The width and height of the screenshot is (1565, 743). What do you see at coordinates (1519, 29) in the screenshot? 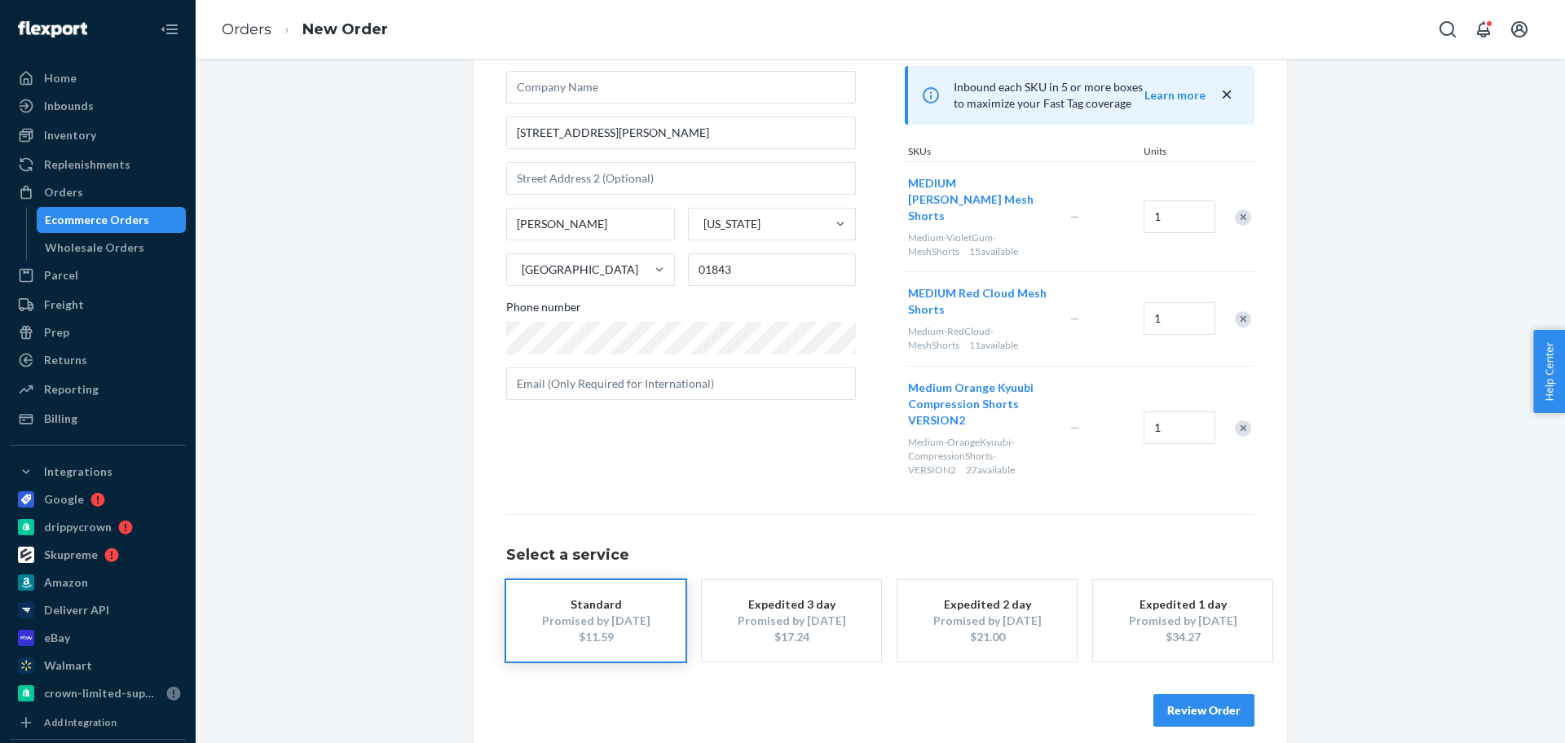
I see `button: Open account menu` at bounding box center [1519, 29].